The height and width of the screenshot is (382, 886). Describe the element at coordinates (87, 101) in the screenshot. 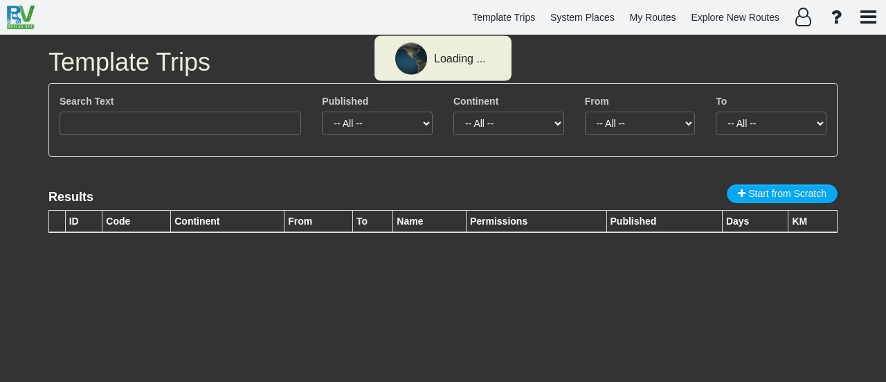

I see `label: Search Text` at that location.